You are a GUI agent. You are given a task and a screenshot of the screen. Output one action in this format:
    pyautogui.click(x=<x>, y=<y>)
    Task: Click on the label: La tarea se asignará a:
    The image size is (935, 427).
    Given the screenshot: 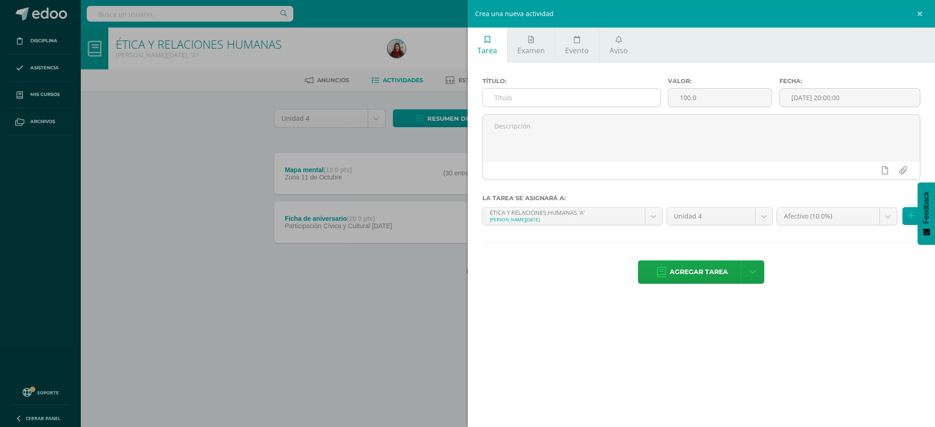 What is the action you would take?
    pyautogui.click(x=701, y=198)
    